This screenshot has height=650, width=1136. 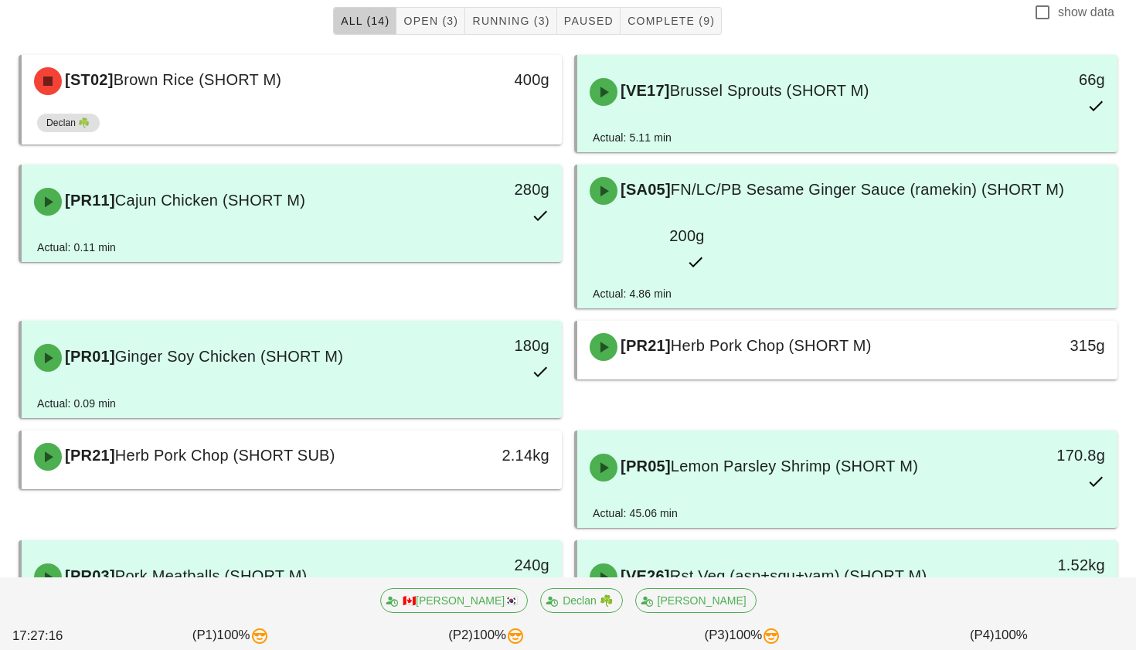 What do you see at coordinates (491, 80) in the screenshot?
I see `div: 400g` at bounding box center [491, 80].